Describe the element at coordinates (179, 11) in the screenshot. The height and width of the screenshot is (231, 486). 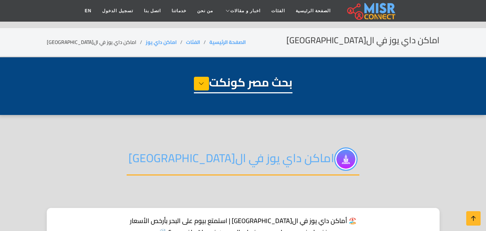
I see `a: خدماتنا` at that location.